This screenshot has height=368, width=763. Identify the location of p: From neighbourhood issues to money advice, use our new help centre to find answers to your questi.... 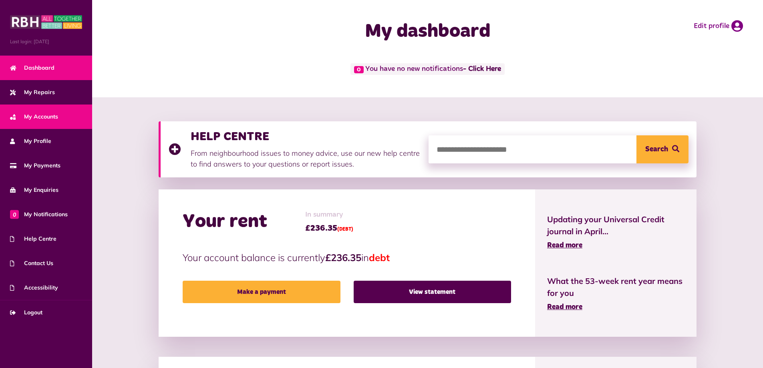
(306, 159).